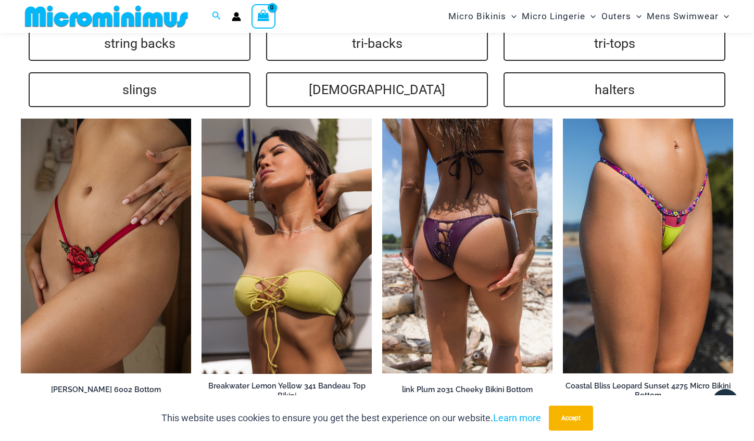 The image size is (754, 441). Describe the element at coordinates (648, 391) in the screenshot. I see `h2: Coastal Bliss Leopard Sunset 4275 Micro Bikini Bottom` at that location.